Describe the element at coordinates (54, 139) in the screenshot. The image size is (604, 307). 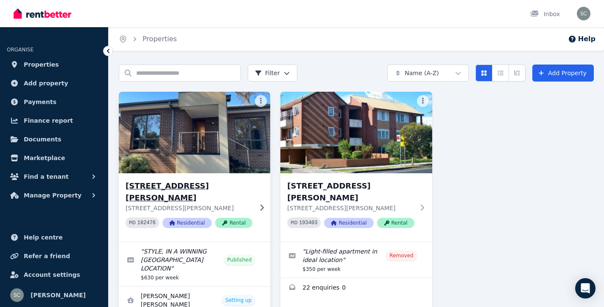
I see `a: Documents` at that location.